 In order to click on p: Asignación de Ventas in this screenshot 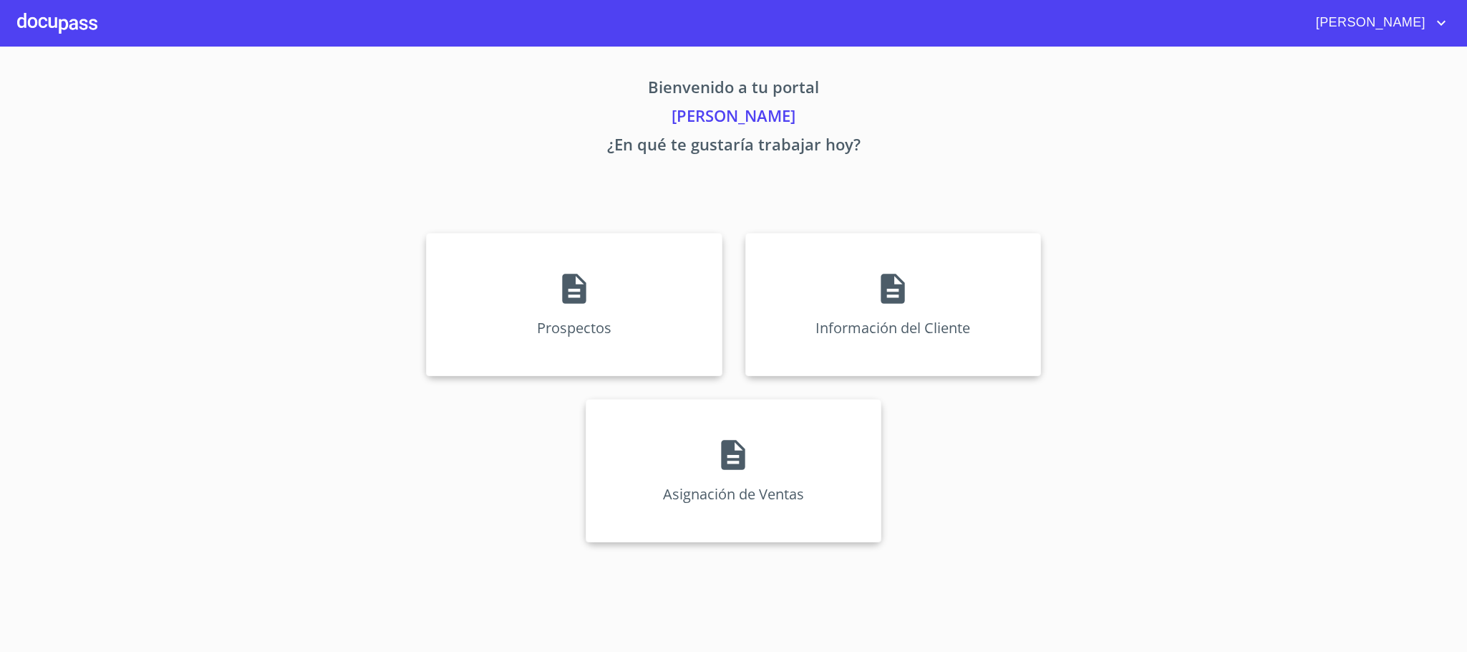, I will do `click(733, 493)`.